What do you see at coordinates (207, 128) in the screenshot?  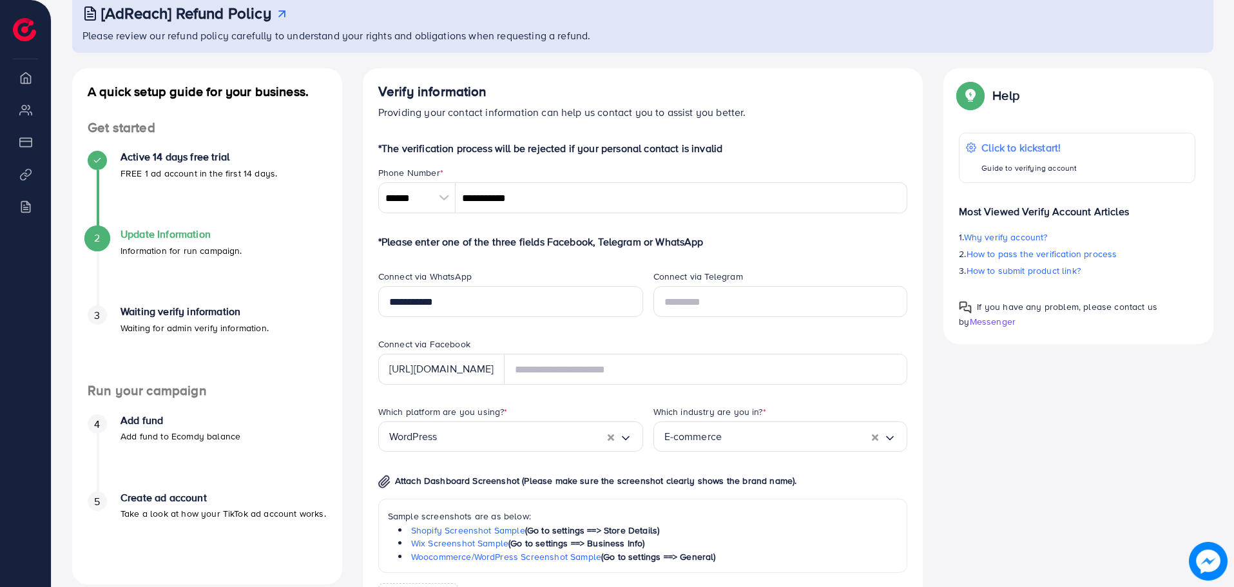 I see `h4: Get started` at bounding box center [207, 128].